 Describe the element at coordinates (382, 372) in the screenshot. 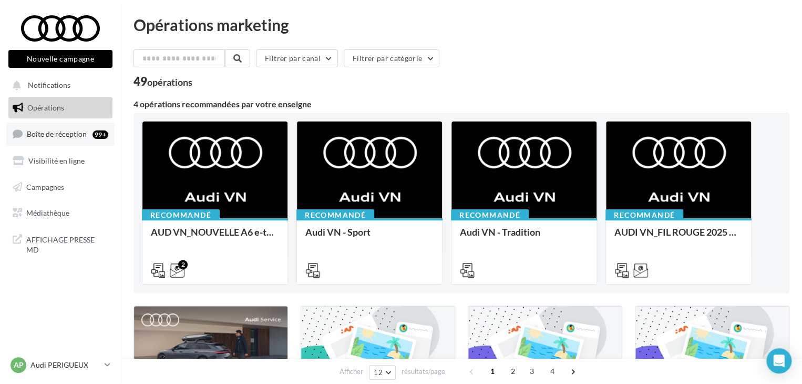

I see `button: 12` at that location.